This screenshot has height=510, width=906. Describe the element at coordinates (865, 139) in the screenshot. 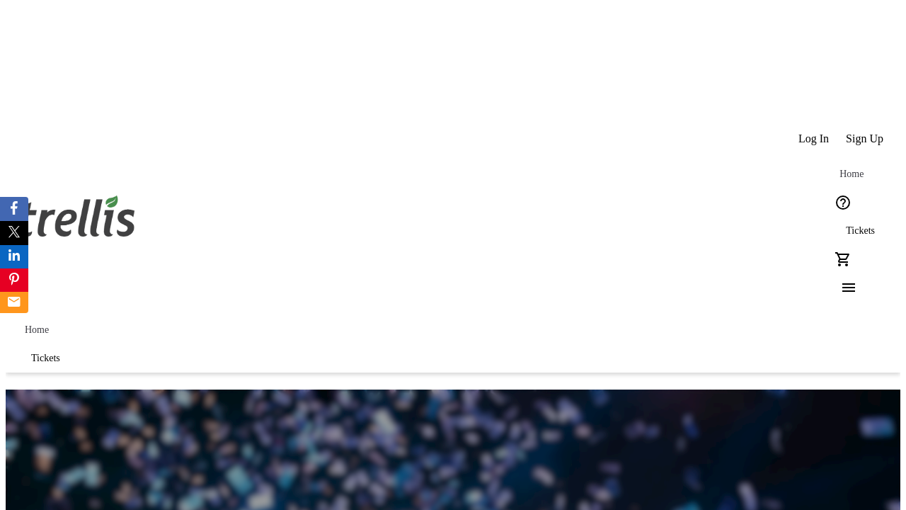

I see `button: Sign Up` at that location.